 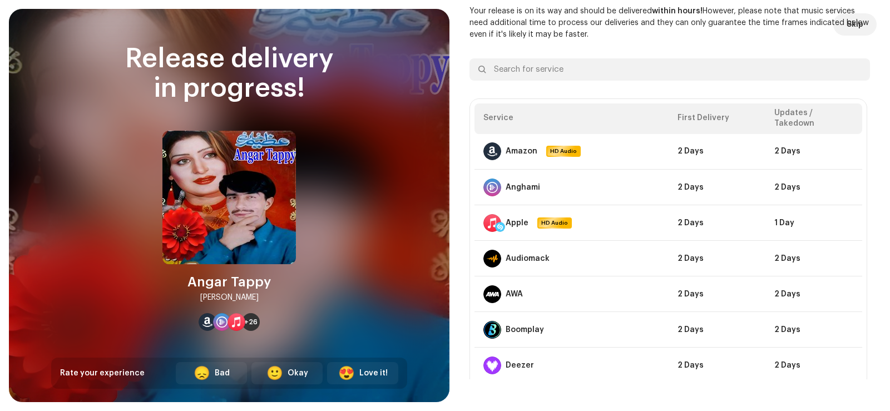 What do you see at coordinates (229, 198) in the screenshot?
I see `img: 764209bc-9032-4d8c-9c70-47046268991e` at bounding box center [229, 198].